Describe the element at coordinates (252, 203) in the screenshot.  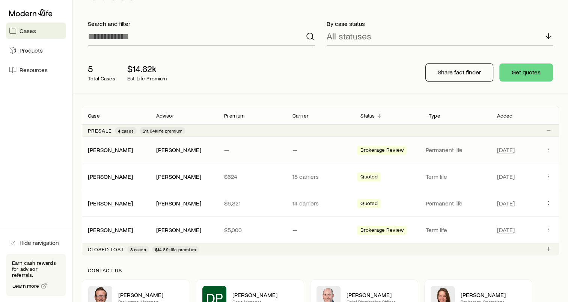
I see `p: $6,321` at that location.